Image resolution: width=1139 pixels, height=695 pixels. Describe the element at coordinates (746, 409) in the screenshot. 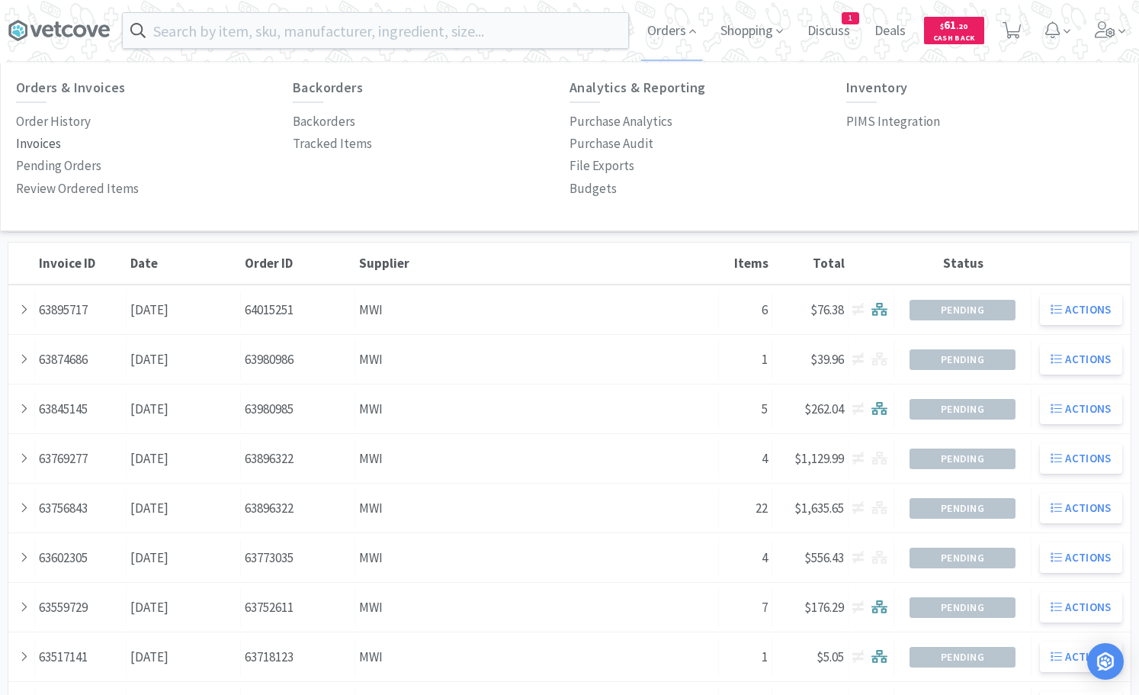

I see `div: 5` at that location.